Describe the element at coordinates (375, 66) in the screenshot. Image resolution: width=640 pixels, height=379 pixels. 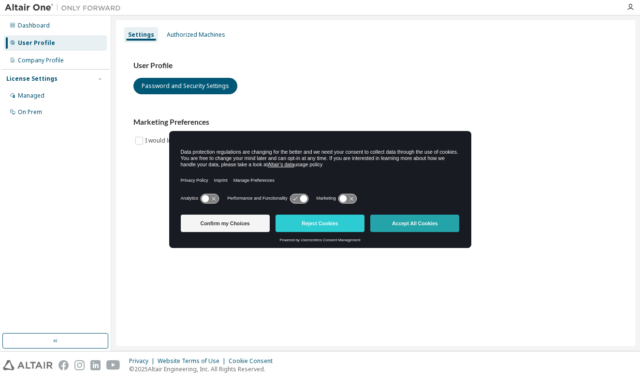
I see `h3: User Profile` at that location.